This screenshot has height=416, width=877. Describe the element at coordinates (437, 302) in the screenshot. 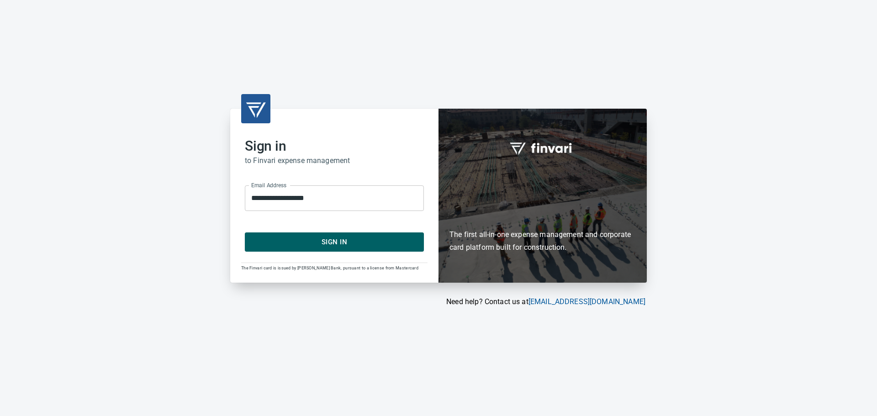

I see `p: Need help? Contact us at` at that location.